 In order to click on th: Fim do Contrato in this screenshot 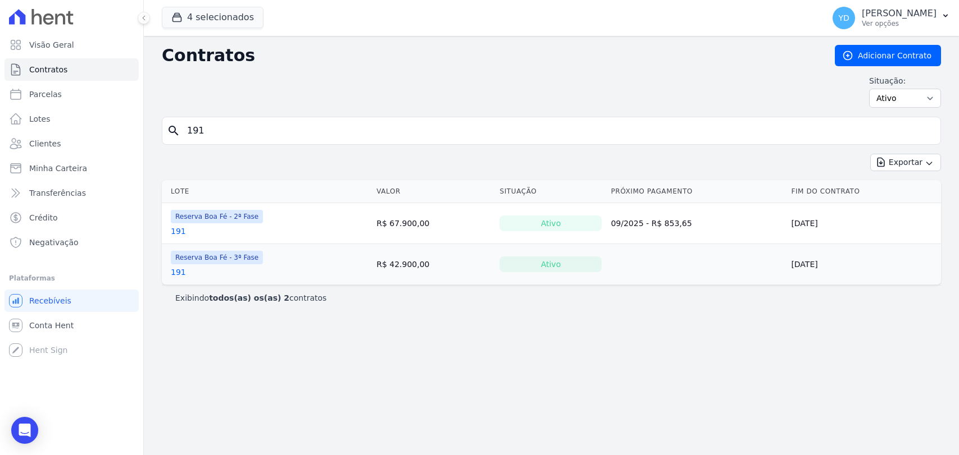, I will do `click(863, 191)`.